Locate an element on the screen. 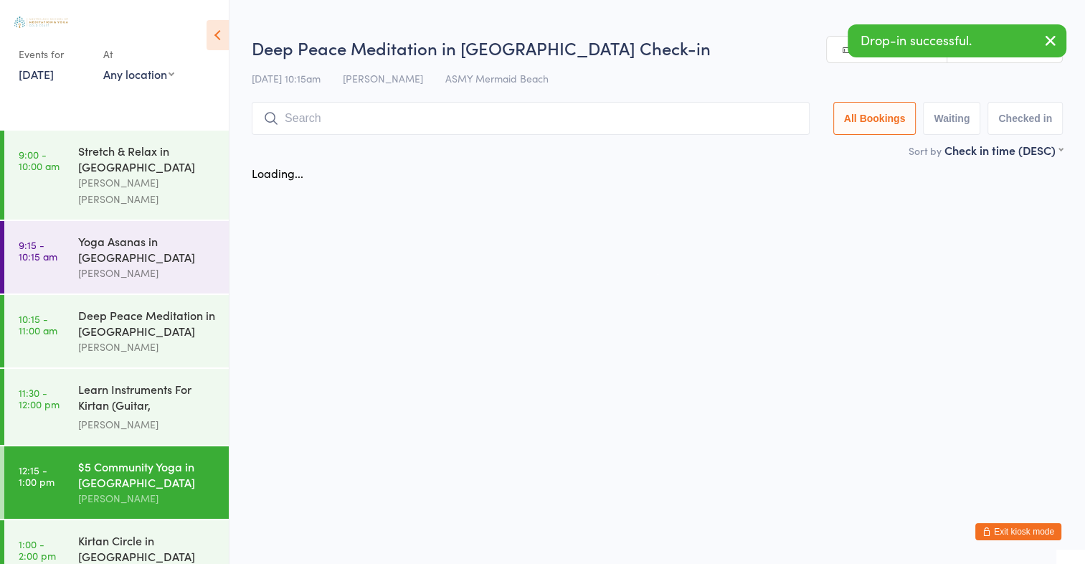  img: Australian School of Meditation & Yoga (Gold Coast) is located at coordinates (41, 22).